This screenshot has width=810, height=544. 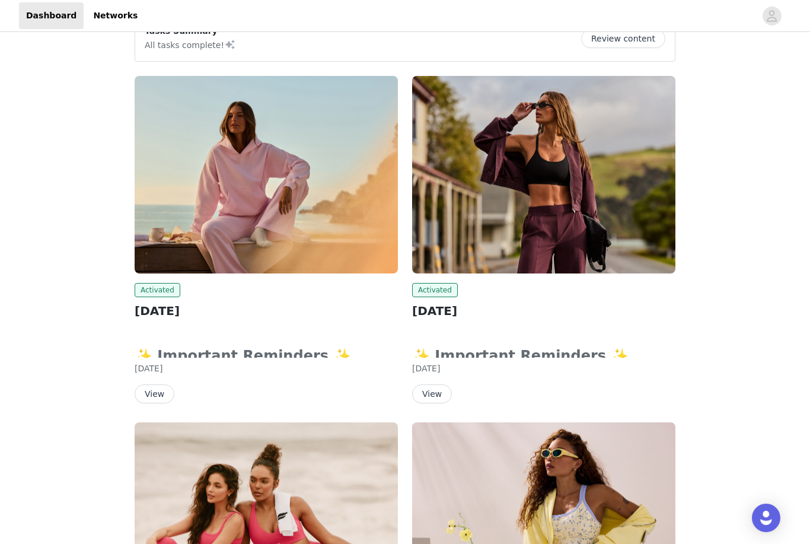 I want to click on a: Dashboard, so click(x=51, y=15).